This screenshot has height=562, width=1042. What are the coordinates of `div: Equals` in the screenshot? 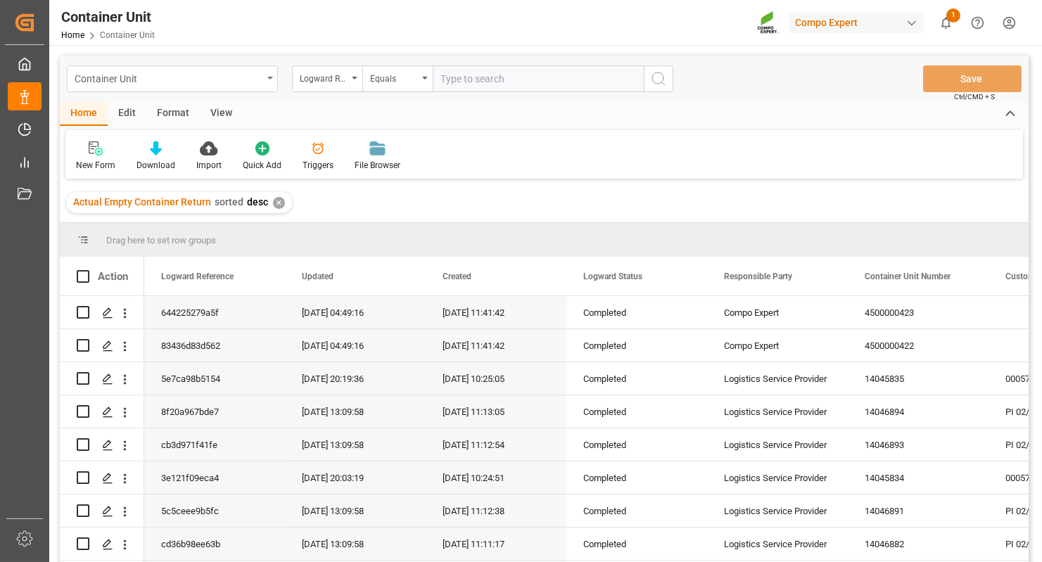 It's located at (394, 77).